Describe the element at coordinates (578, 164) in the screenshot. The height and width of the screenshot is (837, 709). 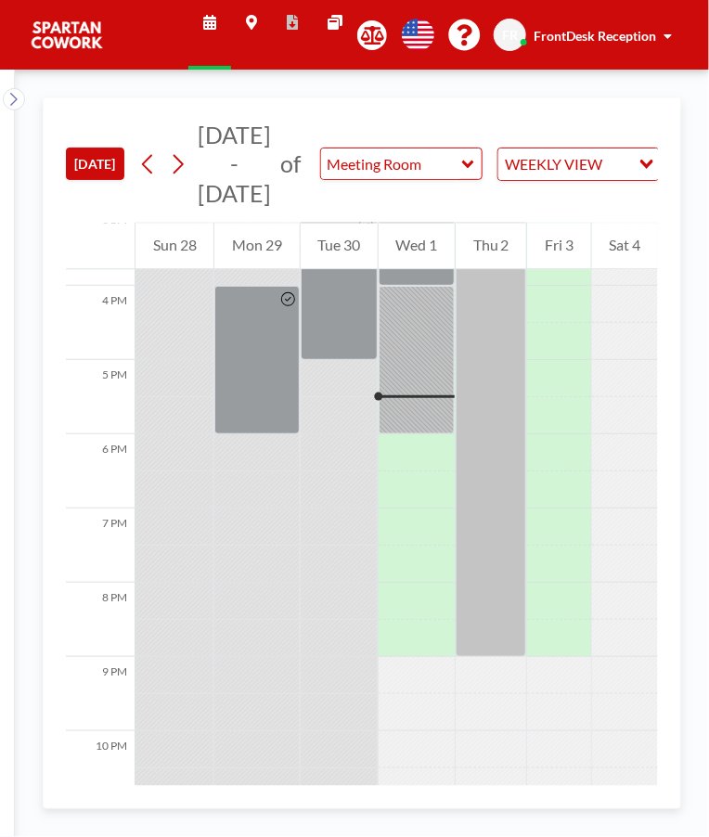
I see `div: Search for option` at that location.